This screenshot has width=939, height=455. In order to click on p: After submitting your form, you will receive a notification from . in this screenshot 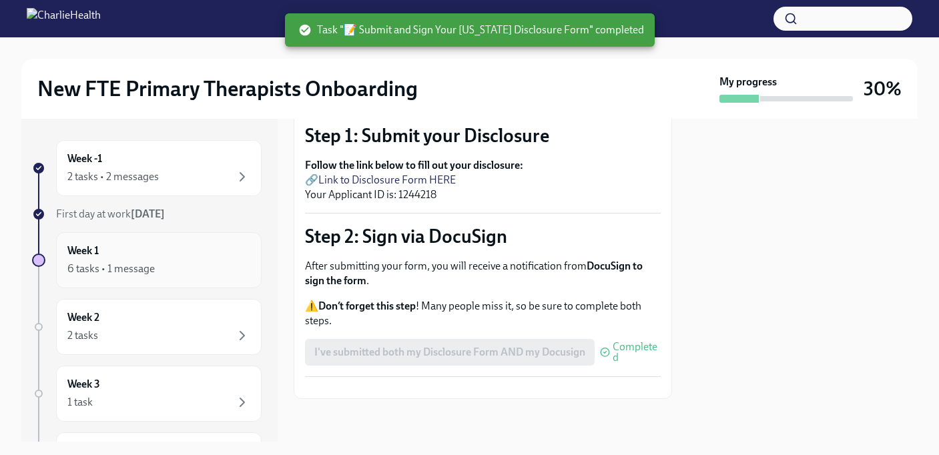, I will do `click(482, 274)`.